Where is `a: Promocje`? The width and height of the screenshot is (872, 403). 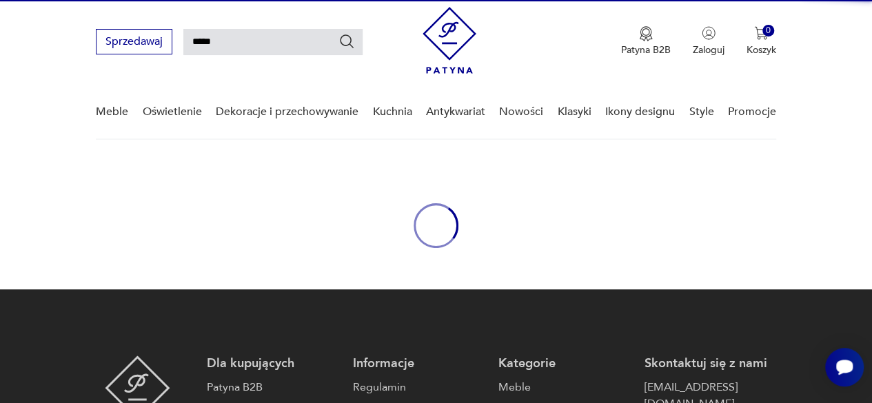 a: Promocje is located at coordinates (752, 112).